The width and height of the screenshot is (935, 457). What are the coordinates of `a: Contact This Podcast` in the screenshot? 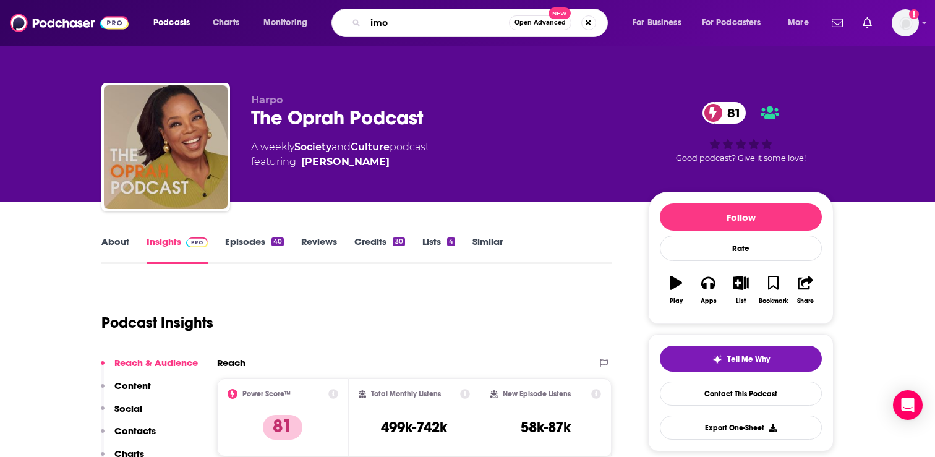 It's located at (741, 393).